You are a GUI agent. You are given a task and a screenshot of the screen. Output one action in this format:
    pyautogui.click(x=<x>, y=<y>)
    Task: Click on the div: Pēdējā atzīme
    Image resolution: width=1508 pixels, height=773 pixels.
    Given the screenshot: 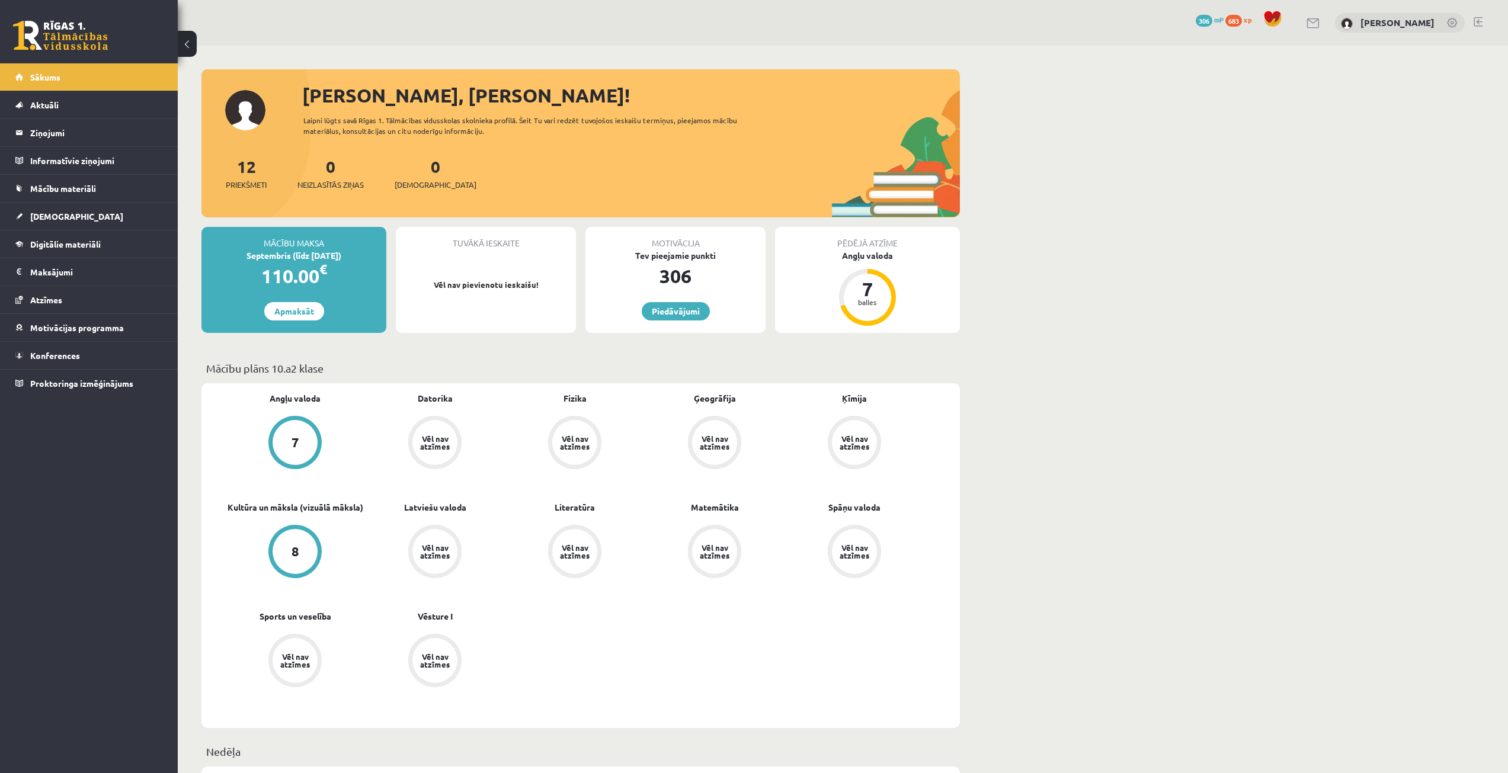 What is the action you would take?
    pyautogui.click(x=868, y=238)
    